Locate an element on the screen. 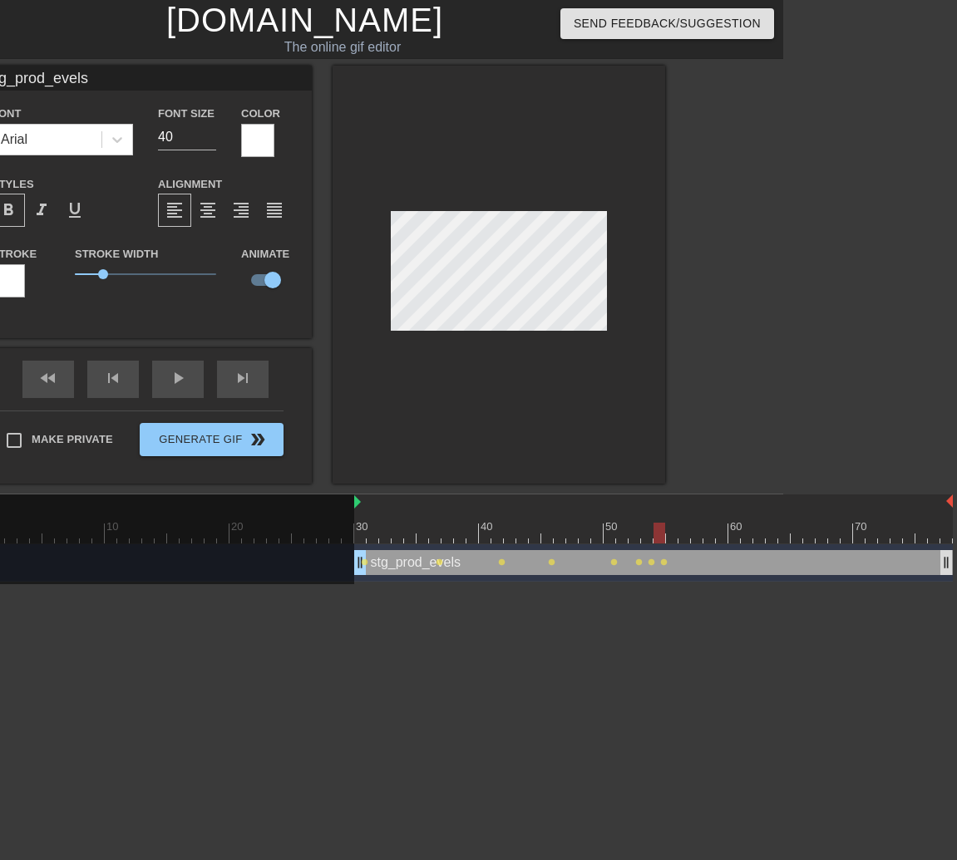  button: Send Feedback/Suggestion is located at coordinates (667, 23).